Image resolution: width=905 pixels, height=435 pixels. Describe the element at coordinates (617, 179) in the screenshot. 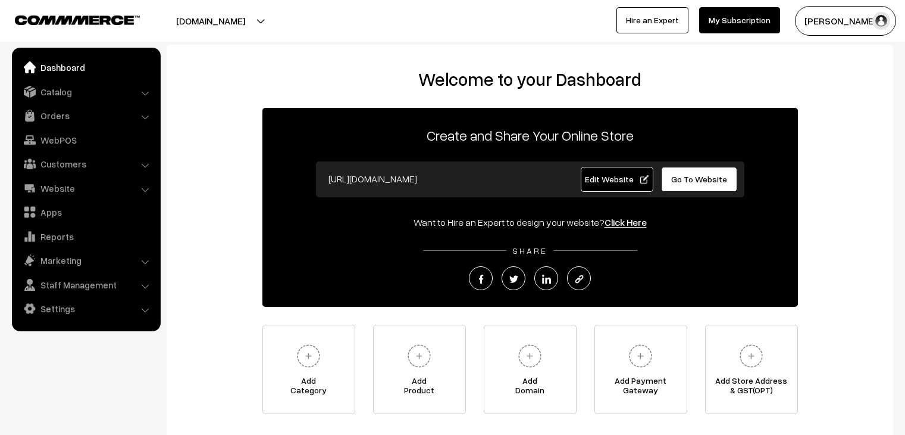

I see `span: Edit Website` at that location.